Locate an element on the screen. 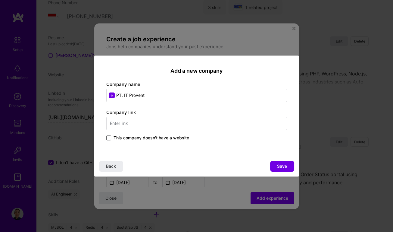 The height and width of the screenshot is (232, 393). h2: Add a new company is located at coordinates (197, 71).